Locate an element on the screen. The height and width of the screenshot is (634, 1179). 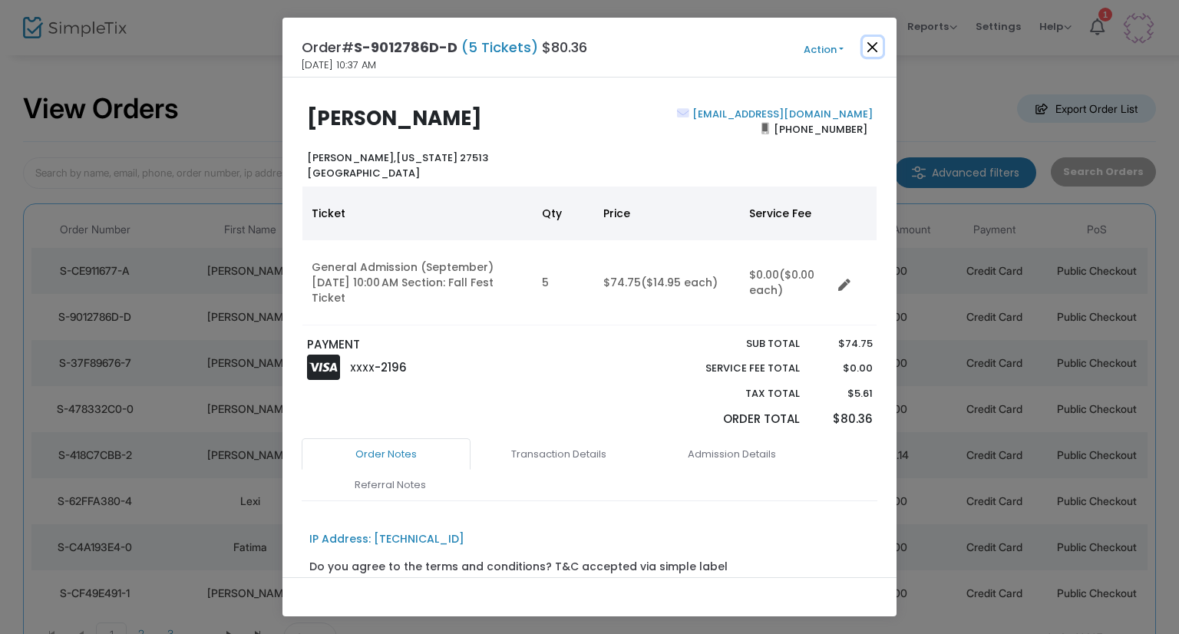
span: ($0.00 each) is located at coordinates (782, 283).